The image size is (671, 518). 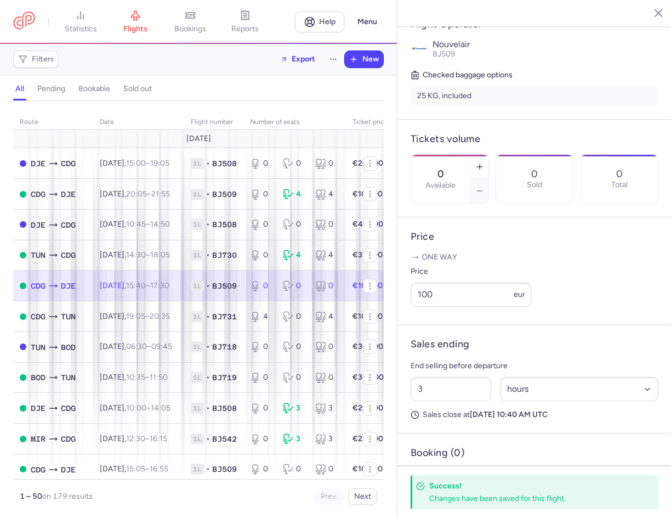 What do you see at coordinates (38, 439) in the screenshot?
I see `span: MIR` at bounding box center [38, 439].